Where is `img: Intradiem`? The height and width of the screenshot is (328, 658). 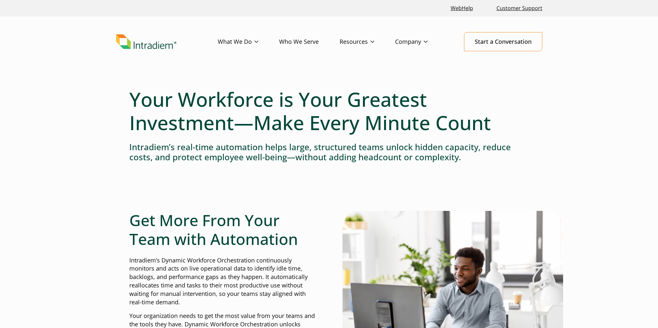 img: Intradiem is located at coordinates (146, 42).